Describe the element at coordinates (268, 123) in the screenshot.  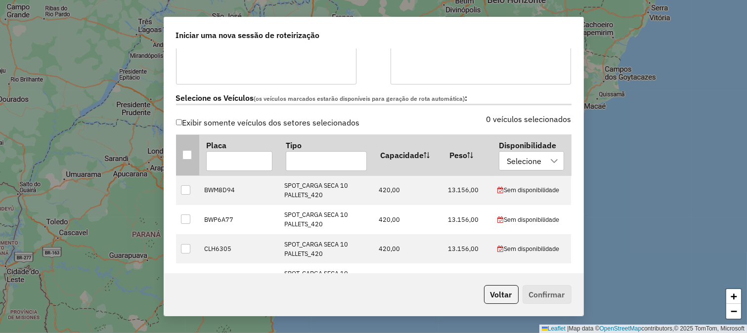
I see `label: Exibir somente veículos dos setores selecionados` at that location.